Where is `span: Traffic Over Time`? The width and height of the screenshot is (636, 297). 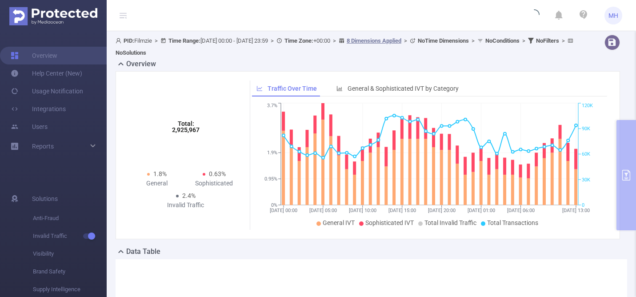 span: Traffic Over Time is located at coordinates (292, 88).